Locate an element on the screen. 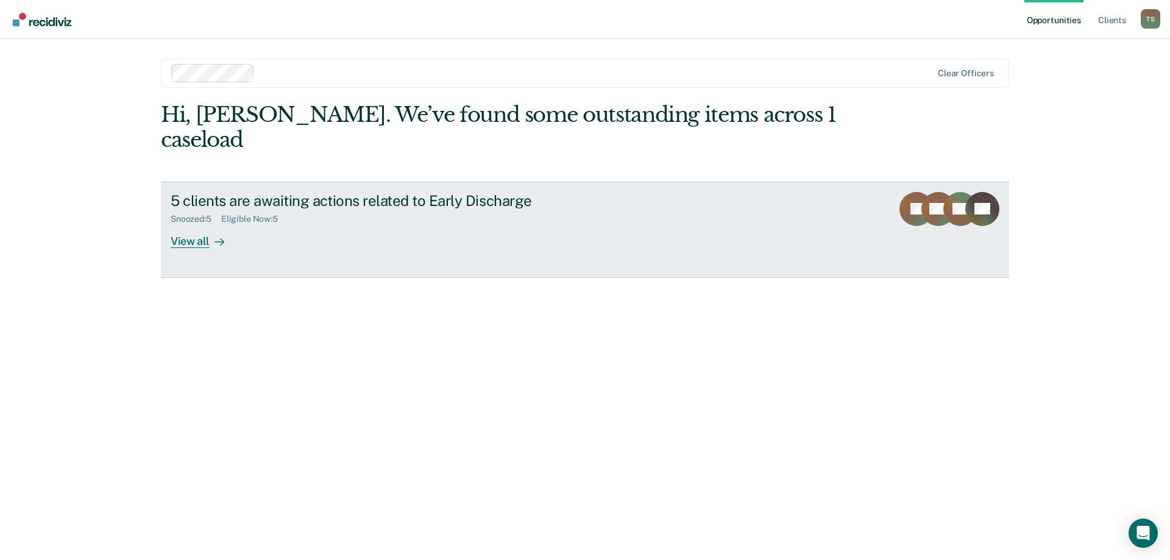 The width and height of the screenshot is (1170, 560). div: Eligible Now : 5 is located at coordinates (254, 219).